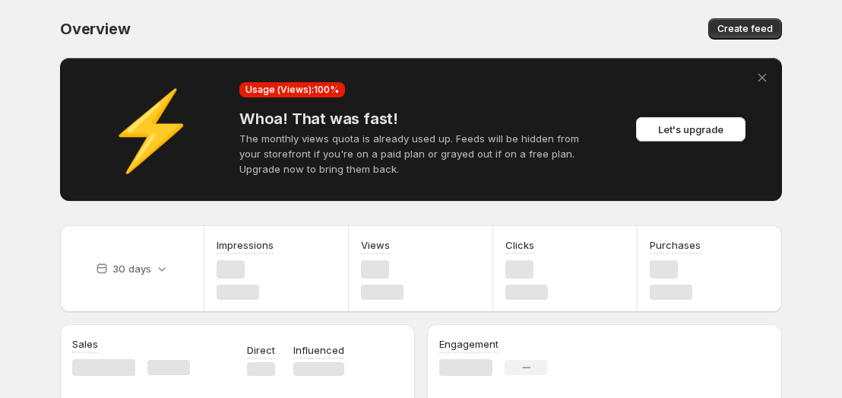  Describe the element at coordinates (520, 245) in the screenshot. I see `h3: Clicks` at that location.